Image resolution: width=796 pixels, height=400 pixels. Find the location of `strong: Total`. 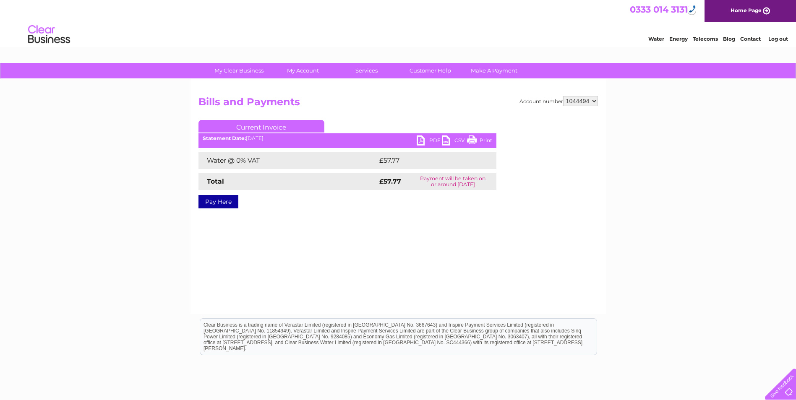

strong: Total is located at coordinates (215, 181).